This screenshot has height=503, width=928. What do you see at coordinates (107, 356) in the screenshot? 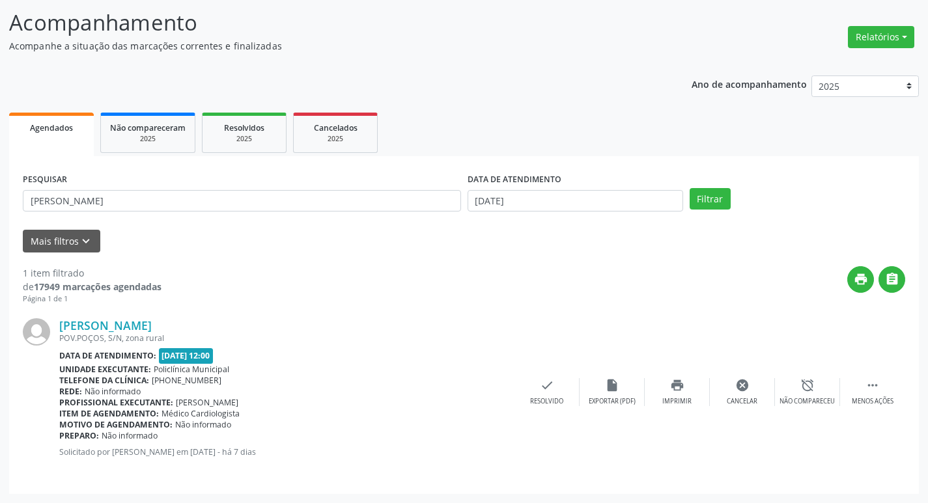
I see `b: Data de atendimento:` at bounding box center [107, 356].